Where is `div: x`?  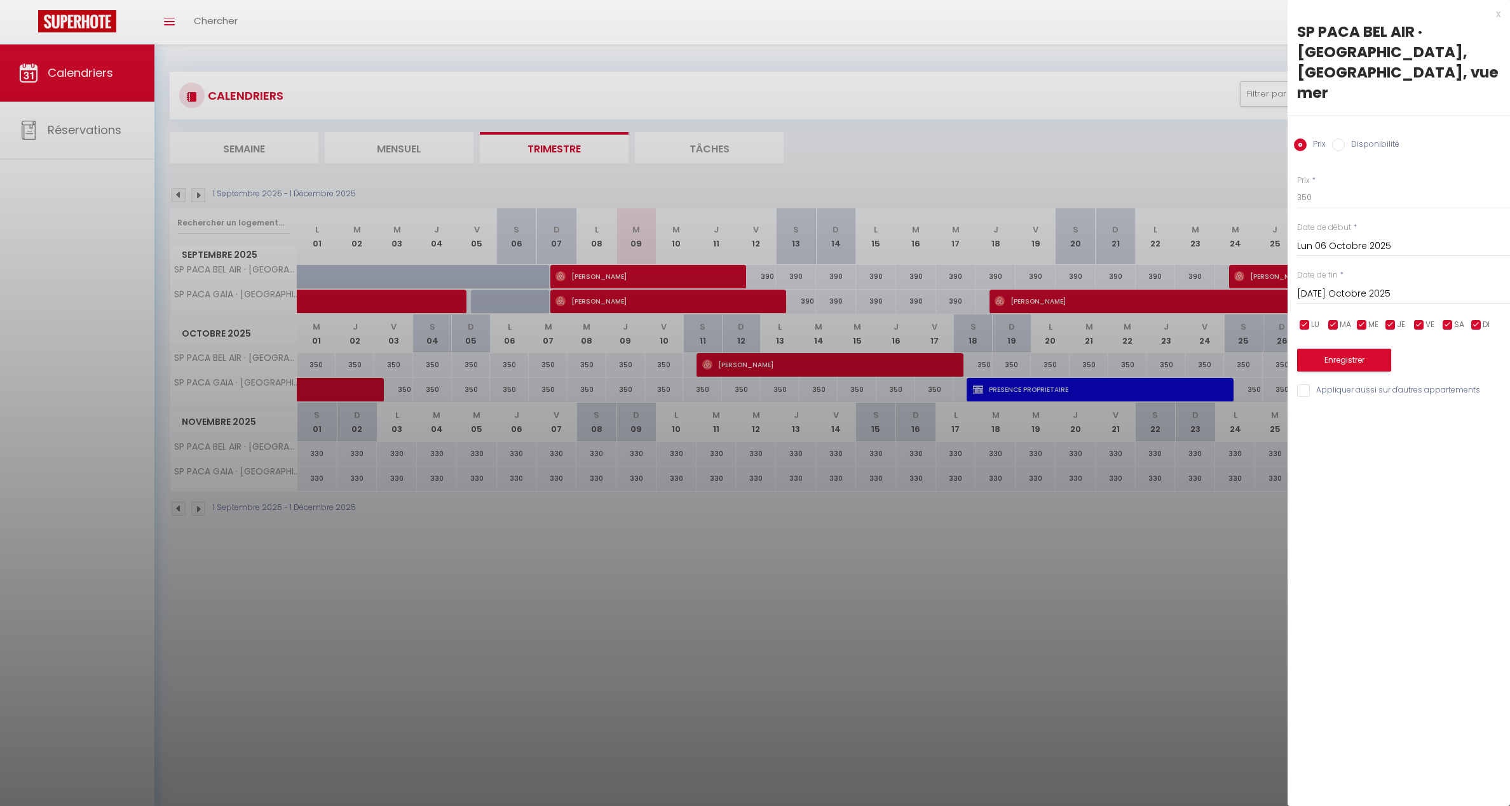
div: x is located at coordinates (1394, 14).